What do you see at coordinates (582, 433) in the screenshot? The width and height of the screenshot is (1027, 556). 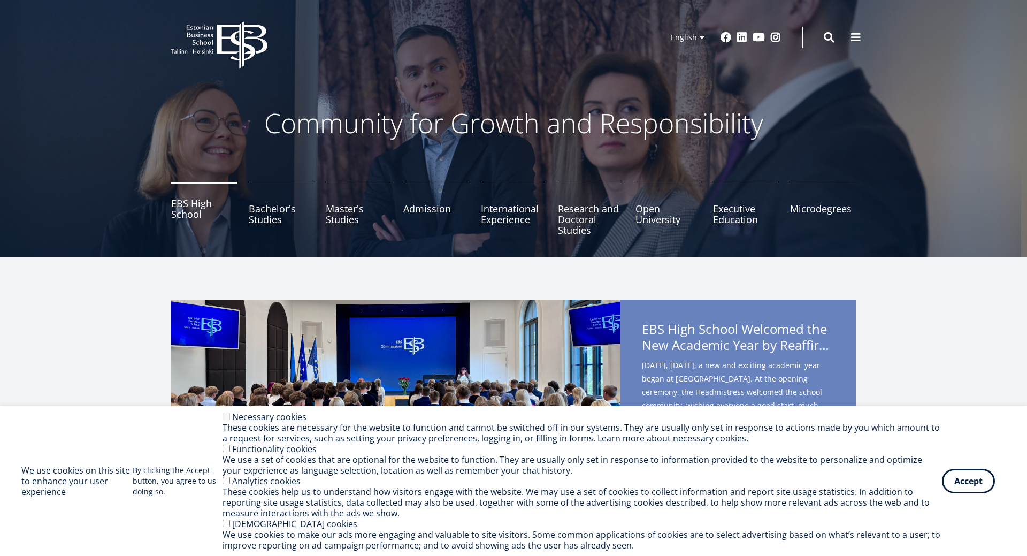 I see `div: These cookies are necessary for the website to function and cannot be switched off in our systems...` at bounding box center [582, 433].